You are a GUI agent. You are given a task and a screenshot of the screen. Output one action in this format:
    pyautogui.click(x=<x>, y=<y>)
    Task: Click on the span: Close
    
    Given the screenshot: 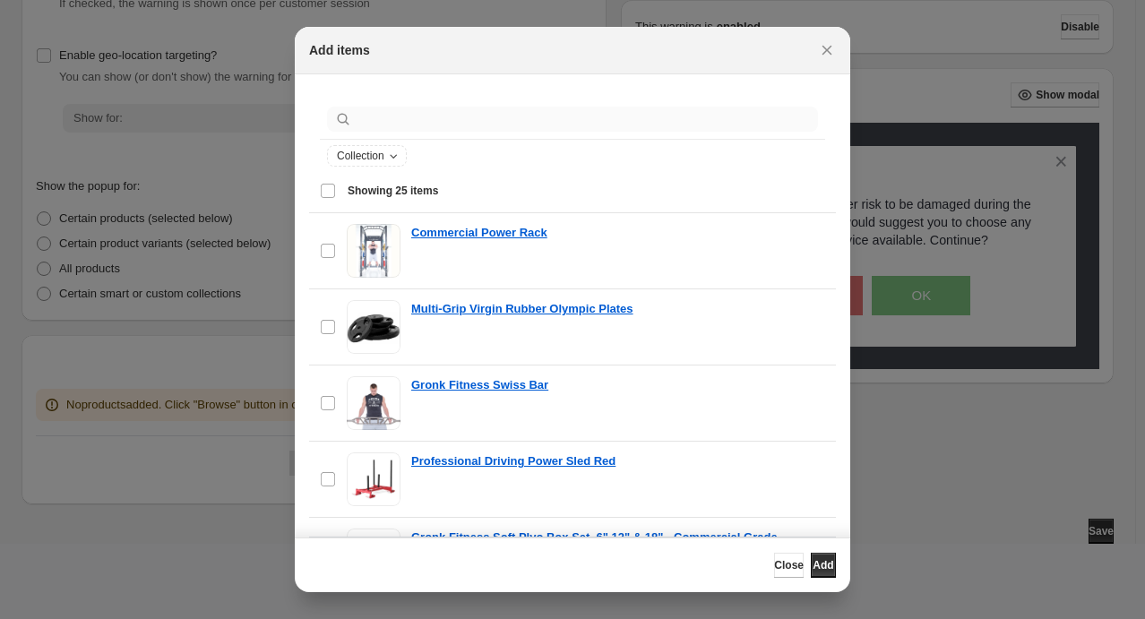 What is the action you would take?
    pyautogui.click(x=788, y=565)
    